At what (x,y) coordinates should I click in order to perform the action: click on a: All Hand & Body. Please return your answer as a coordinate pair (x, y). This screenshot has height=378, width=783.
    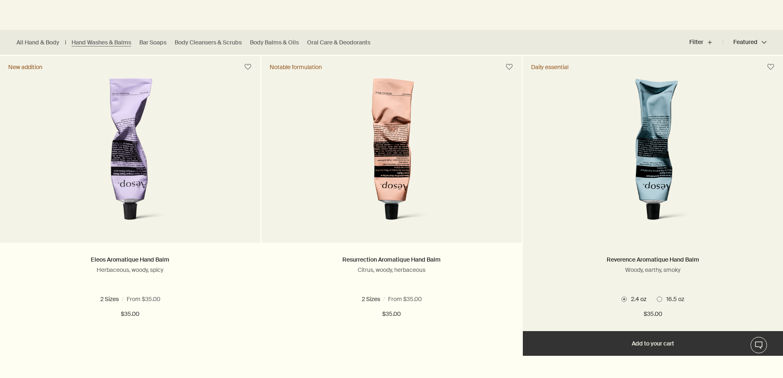
    Looking at the image, I should click on (38, 42).